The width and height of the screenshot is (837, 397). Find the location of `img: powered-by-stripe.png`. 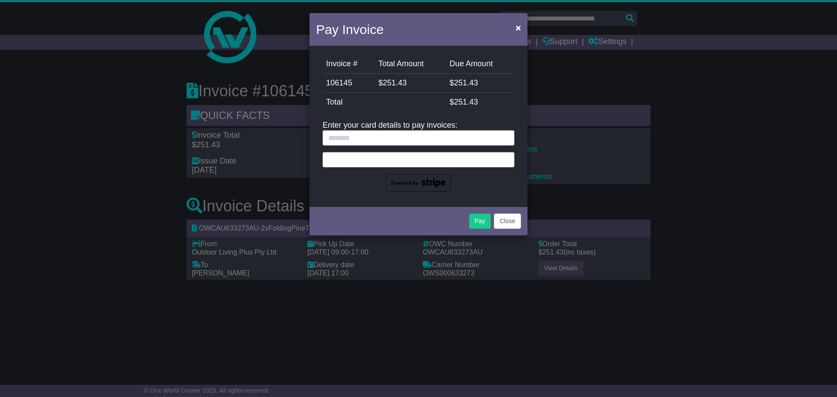

img: powered-by-stripe.png is located at coordinates (419, 183).